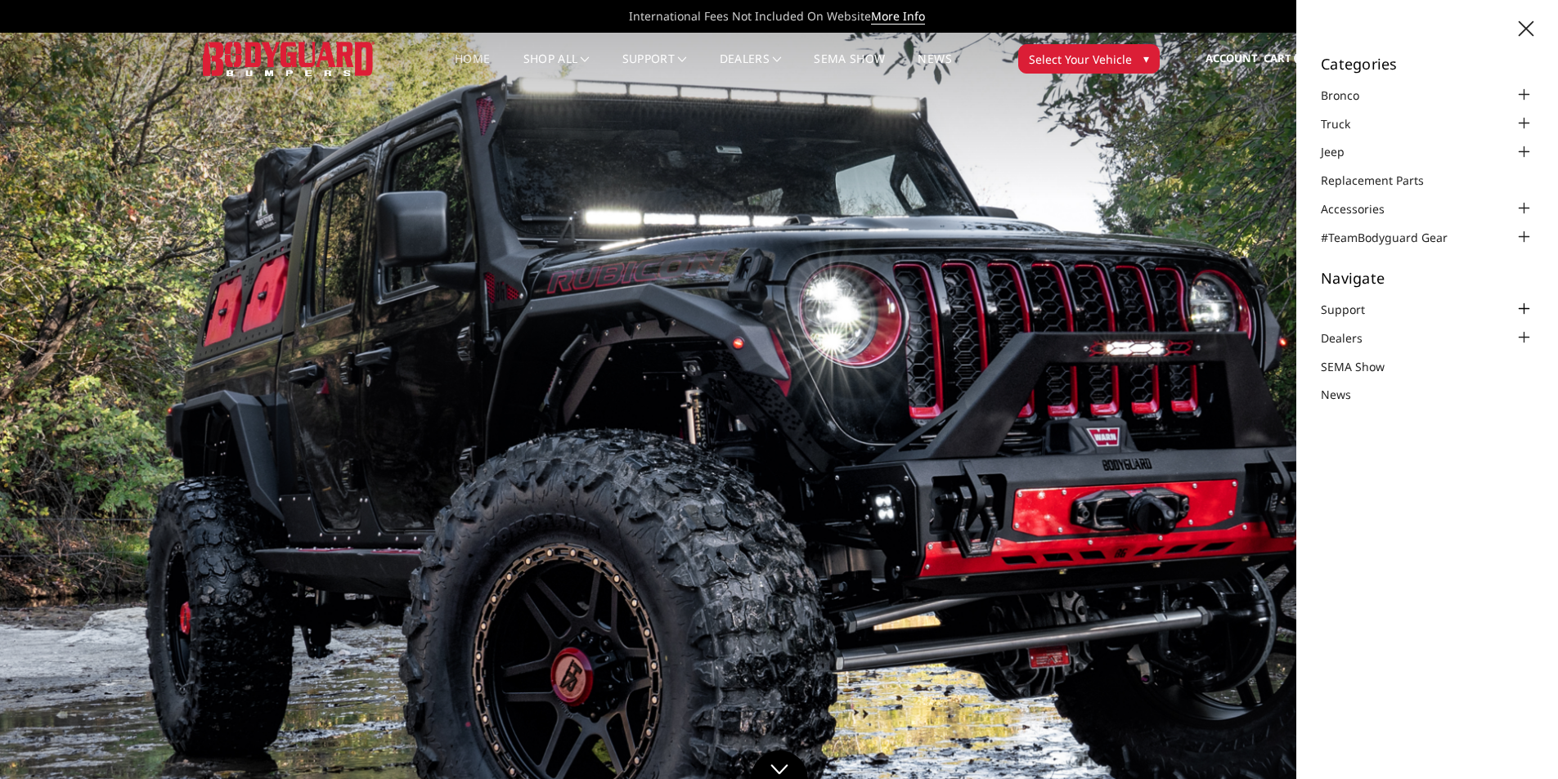  What do you see at coordinates (1343, 151) in the screenshot?
I see `a: Jeep` at bounding box center [1343, 151].